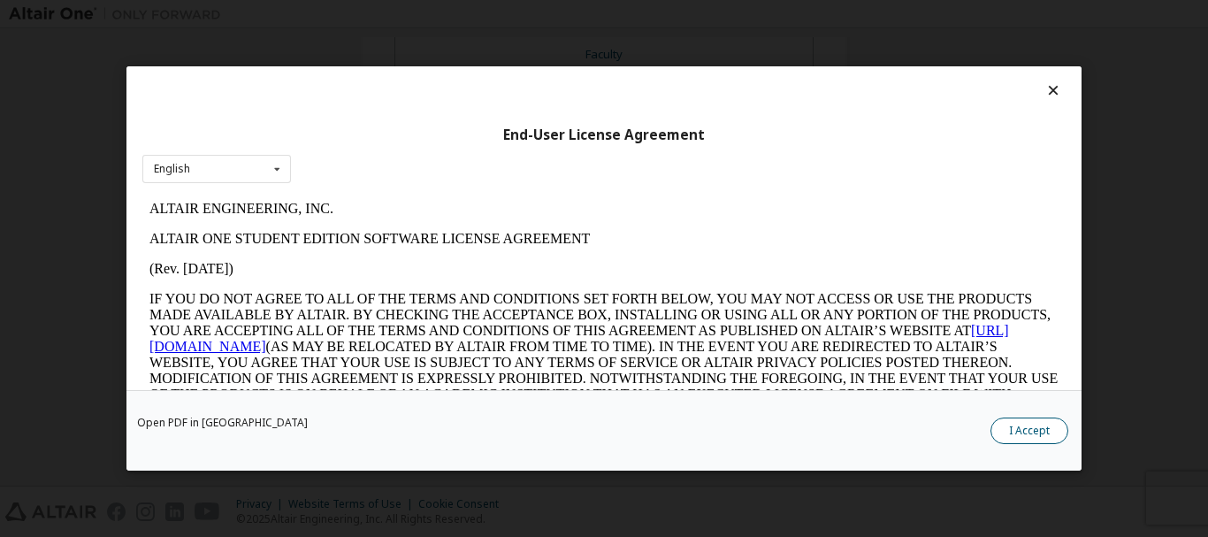 This screenshot has width=1208, height=537. I want to click on p: ALTAIR ONE STUDENT EDITION SOFTWARE LICENSE AGREEMENT, so click(462, 45).